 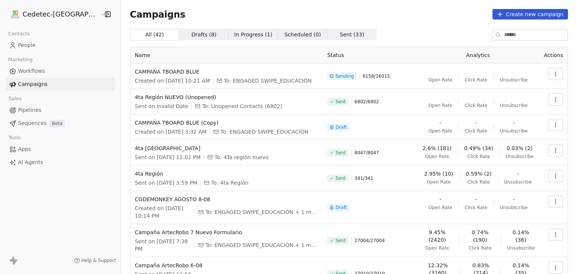 I want to click on span: To: Unopened Contacts (6802), so click(x=242, y=106).